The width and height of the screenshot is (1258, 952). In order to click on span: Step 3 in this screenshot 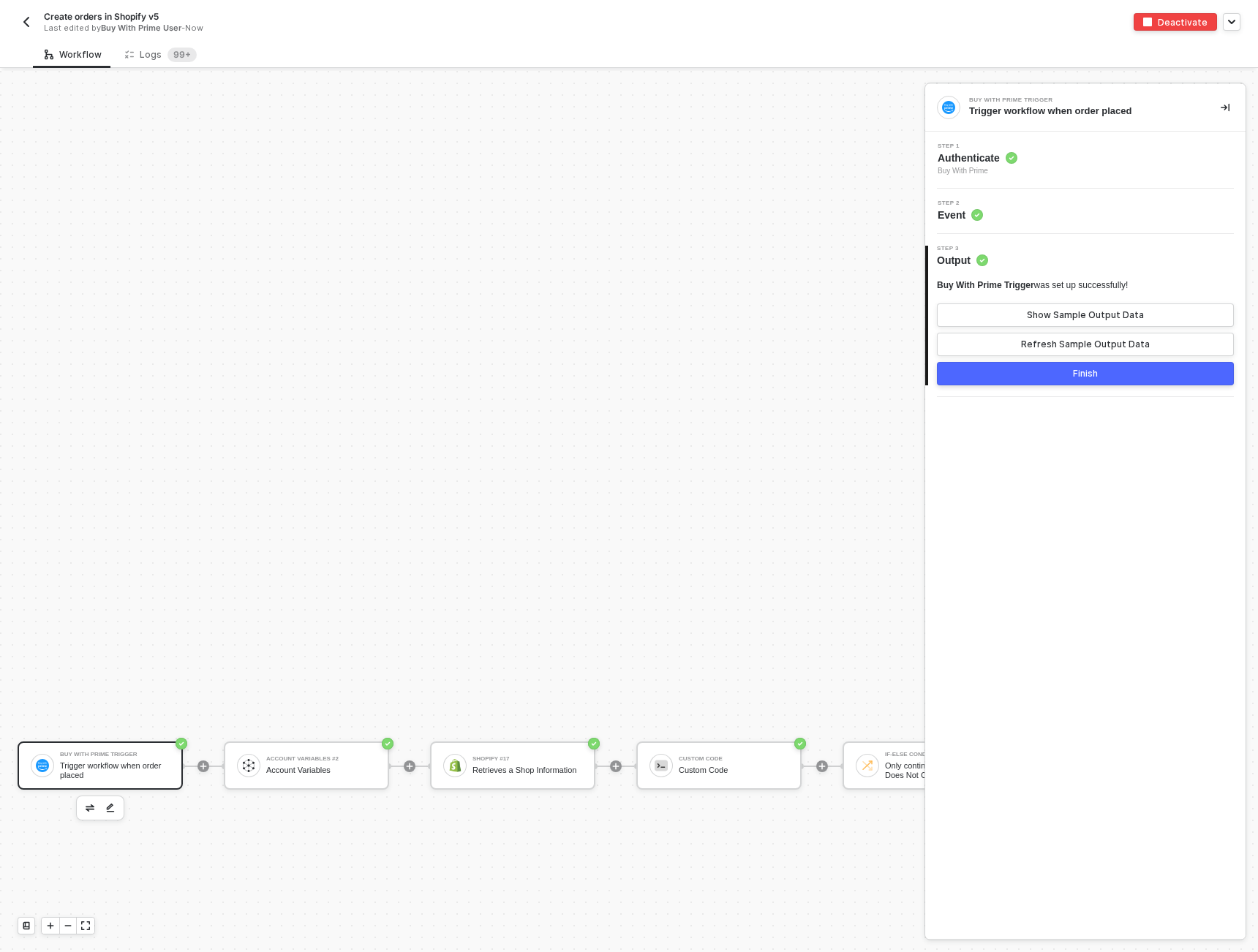, I will do `click(963, 249)`.